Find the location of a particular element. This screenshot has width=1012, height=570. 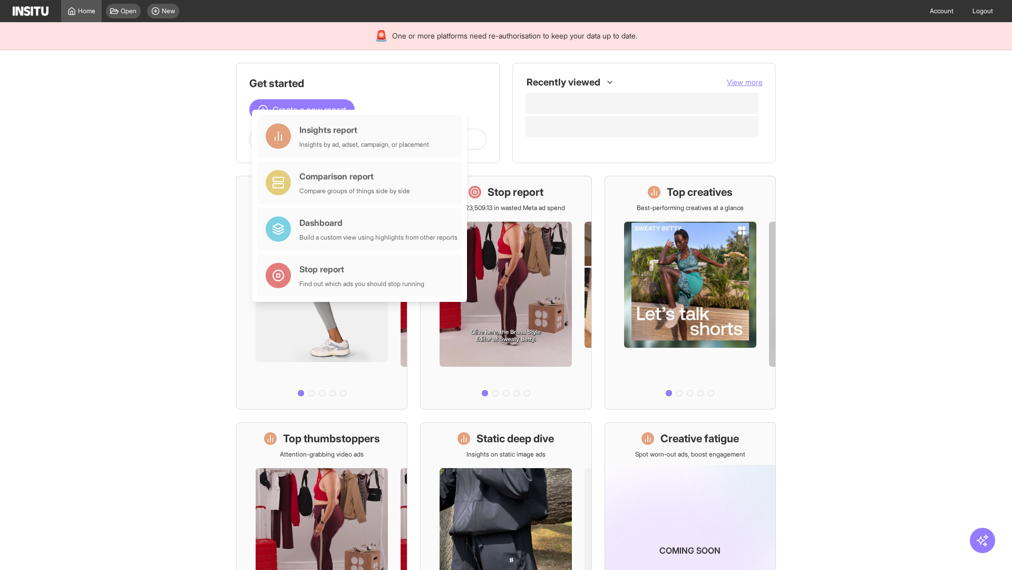

h1: Top creatives is located at coordinates (700, 192).